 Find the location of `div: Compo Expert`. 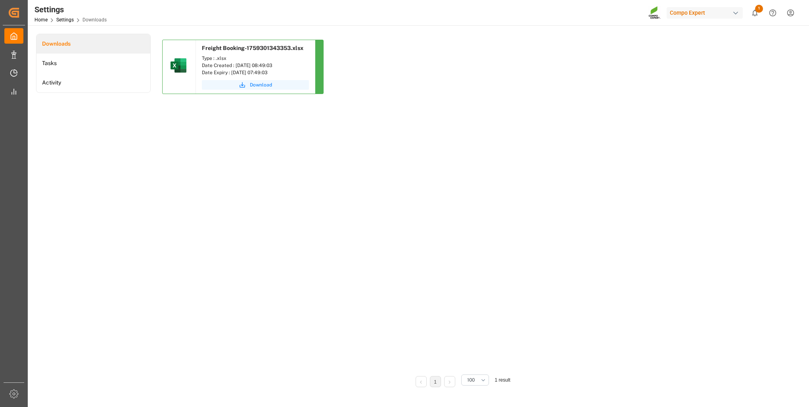

div: Compo Expert is located at coordinates (705, 13).